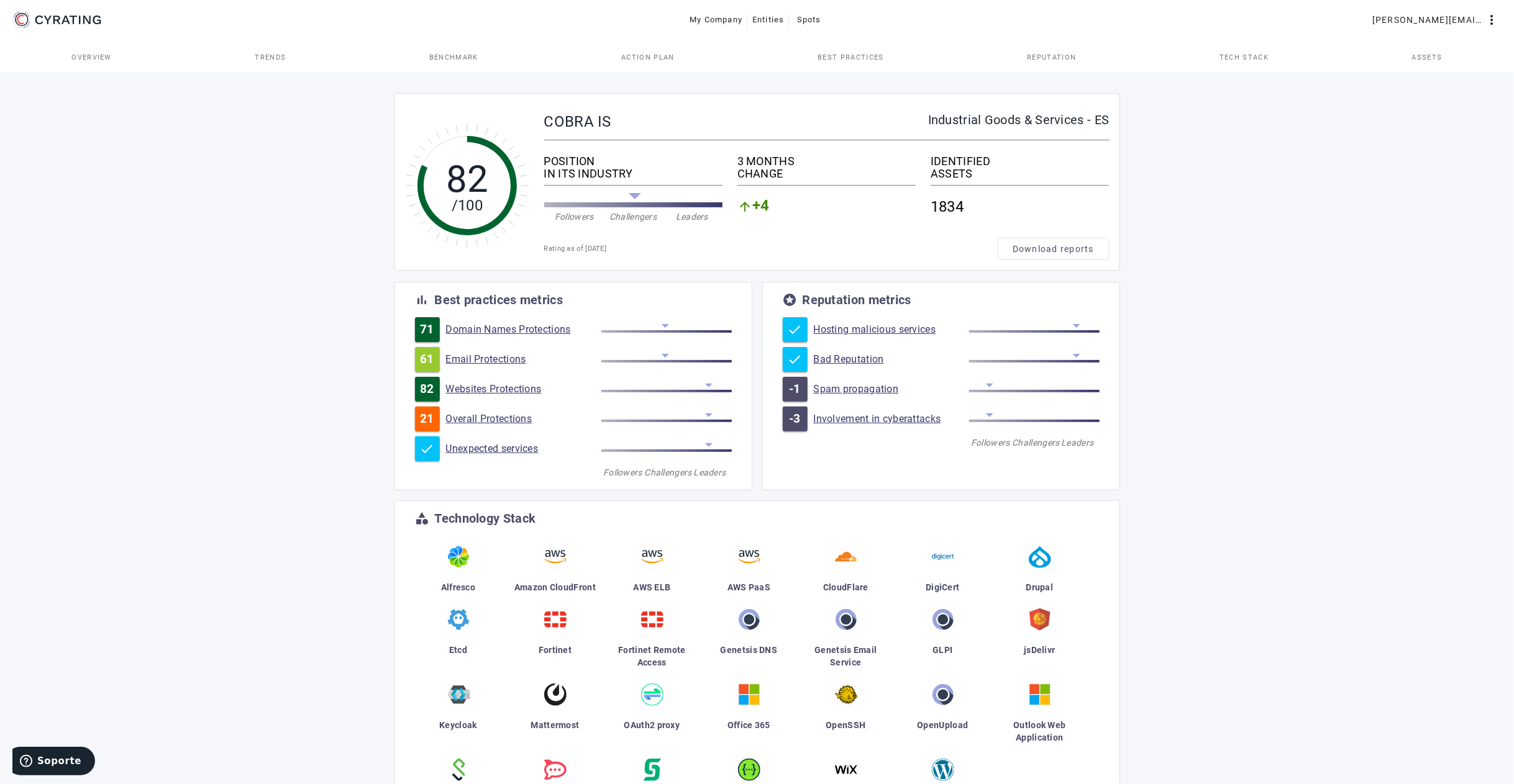  What do you see at coordinates (427, 360) in the screenshot?
I see `span: 61` at bounding box center [427, 360].